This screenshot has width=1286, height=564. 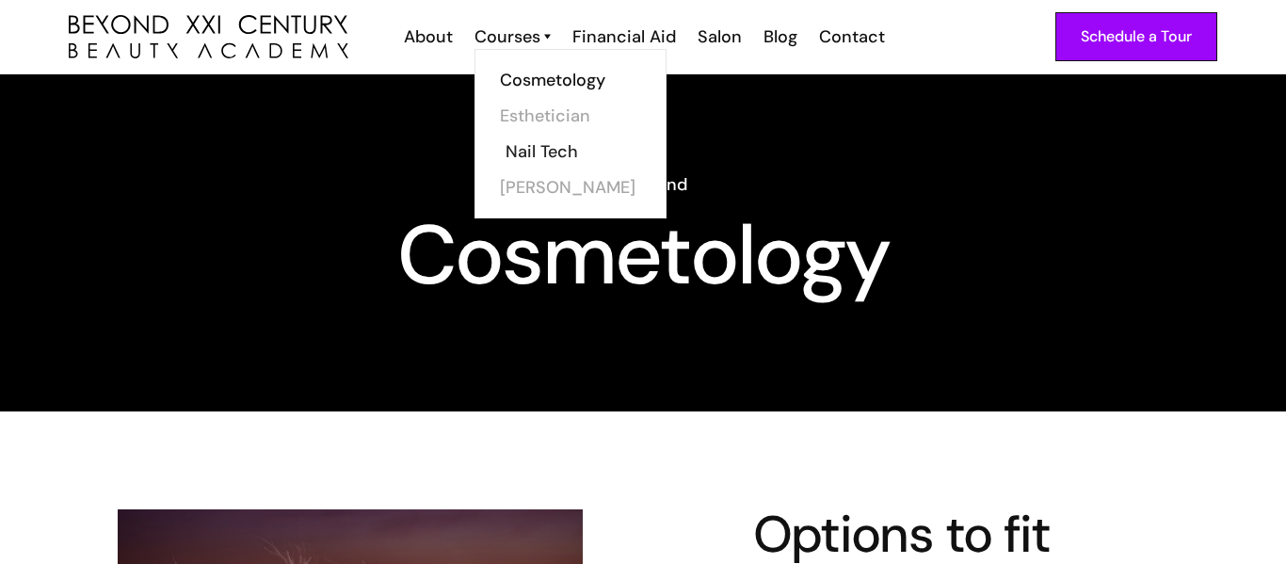 I want to click on a: Financial Aid, so click(x=622, y=37).